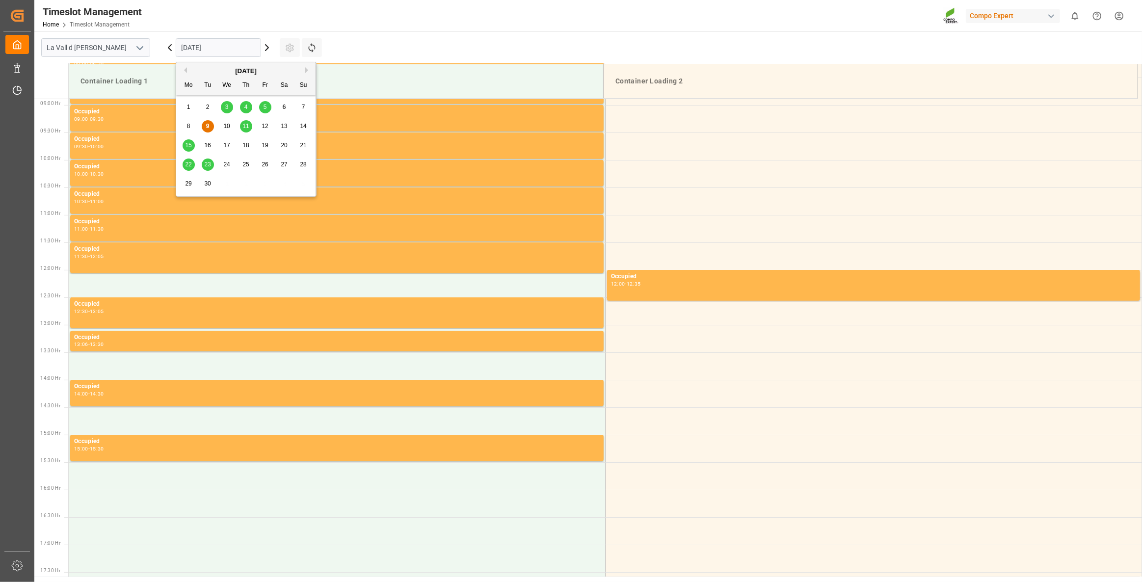  What do you see at coordinates (188, 164) in the screenshot?
I see `span: 22` at bounding box center [188, 164].